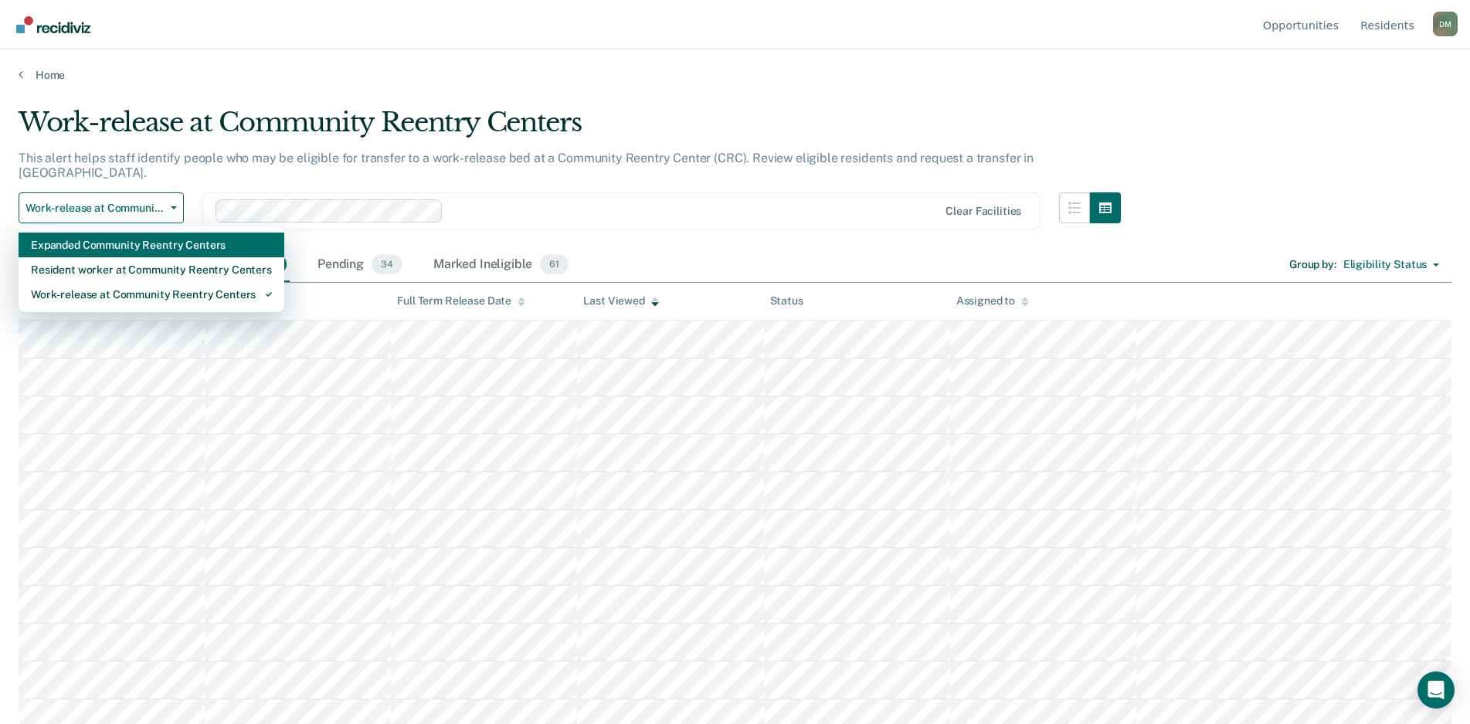 This screenshot has height=724, width=1470. What do you see at coordinates (360, 265) in the screenshot?
I see `div: Pending34` at bounding box center [360, 265].